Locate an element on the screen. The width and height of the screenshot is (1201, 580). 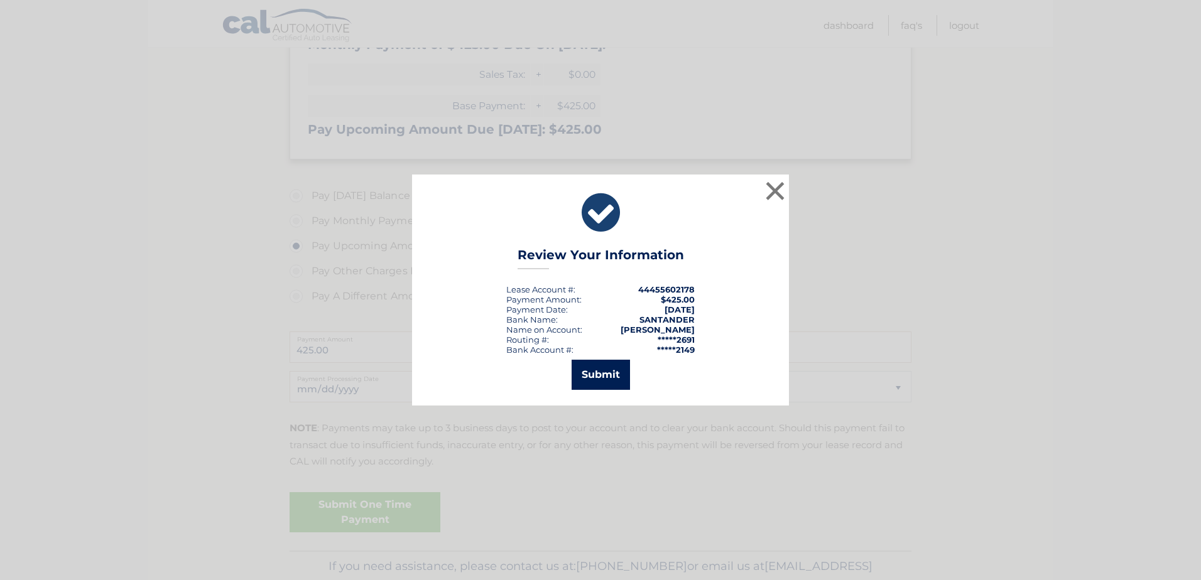
span: $425.00 is located at coordinates (678, 300).